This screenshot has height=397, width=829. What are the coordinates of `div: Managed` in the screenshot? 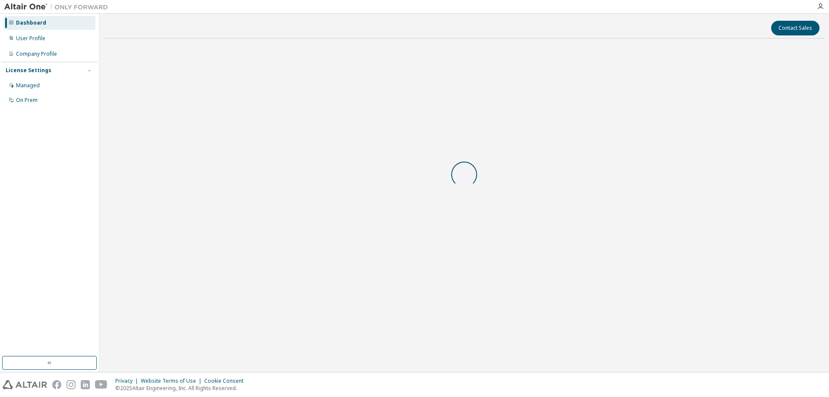 It's located at (28, 85).